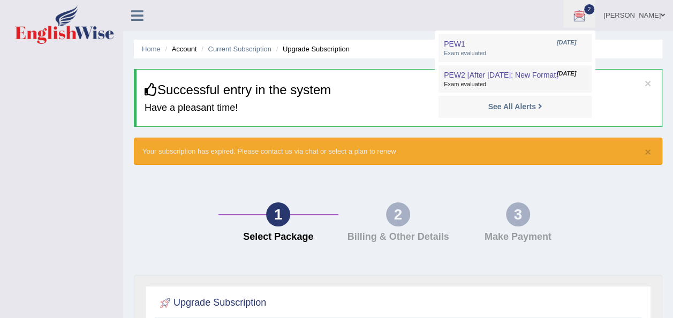 This screenshot has width=673, height=318. Describe the element at coordinates (211, 303) in the screenshot. I see `h2: Upgrade Subscription` at that location.